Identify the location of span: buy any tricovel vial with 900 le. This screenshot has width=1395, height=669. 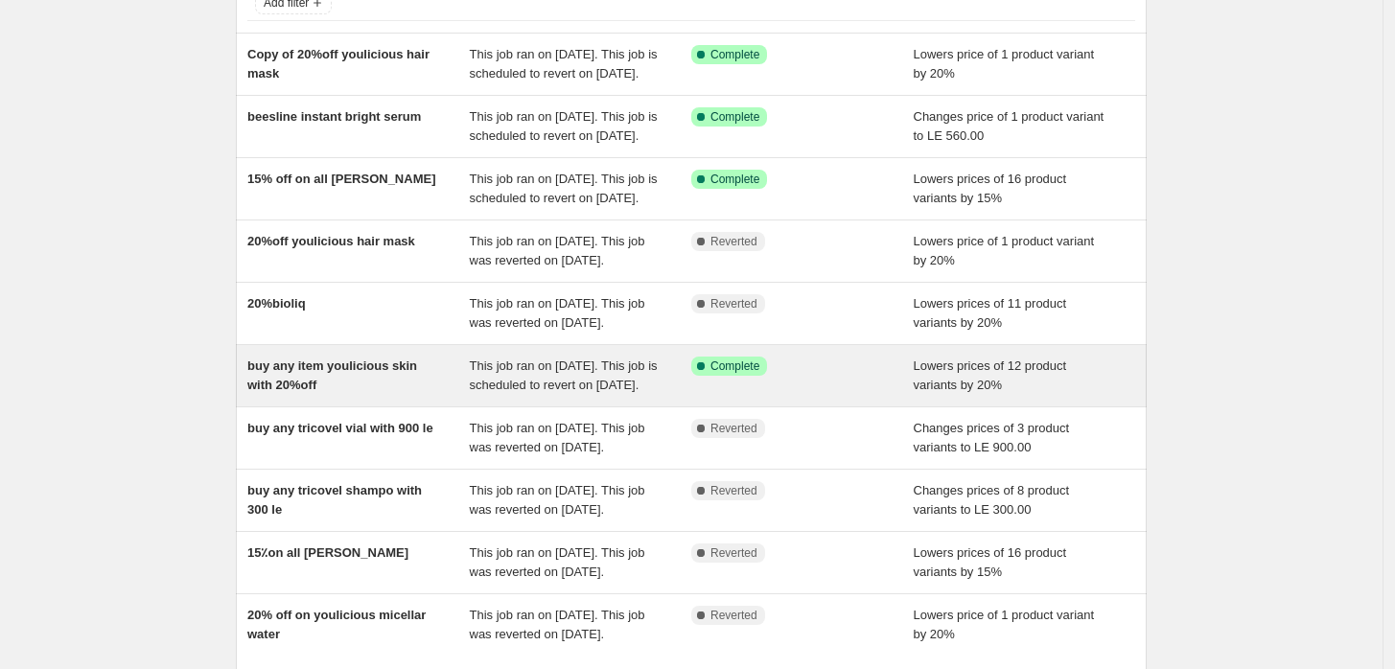
(340, 428).